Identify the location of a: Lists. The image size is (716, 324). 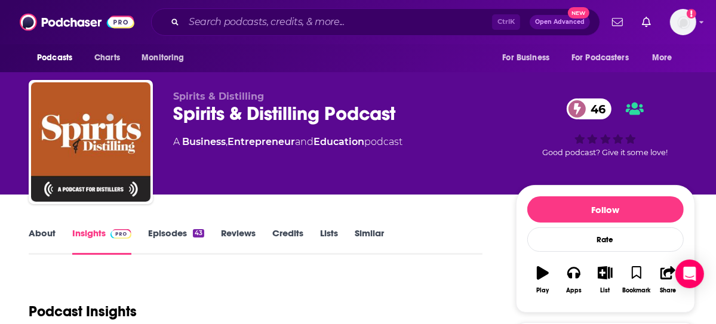
(329, 241).